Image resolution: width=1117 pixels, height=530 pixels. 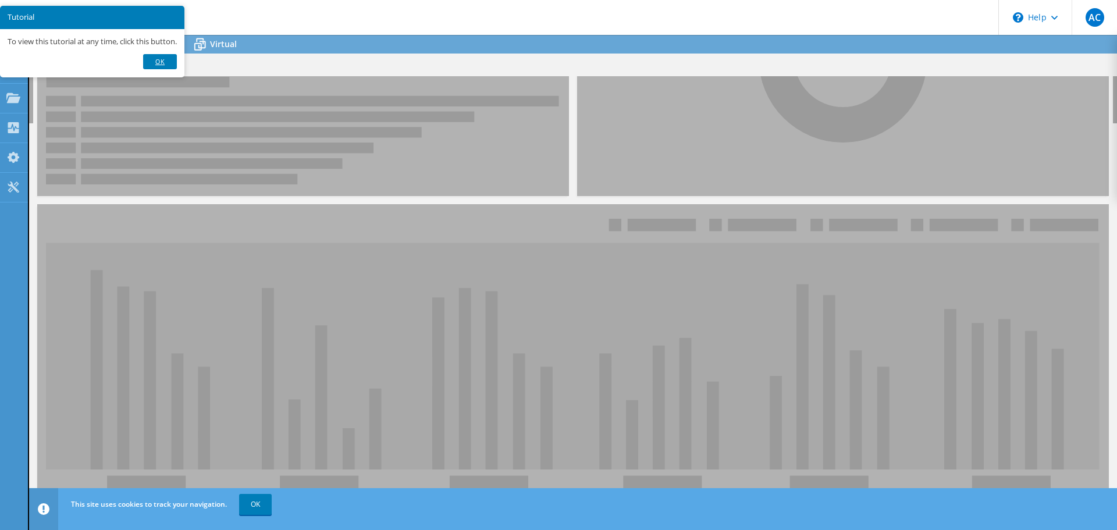 I want to click on span: AC, so click(x=1095, y=17).